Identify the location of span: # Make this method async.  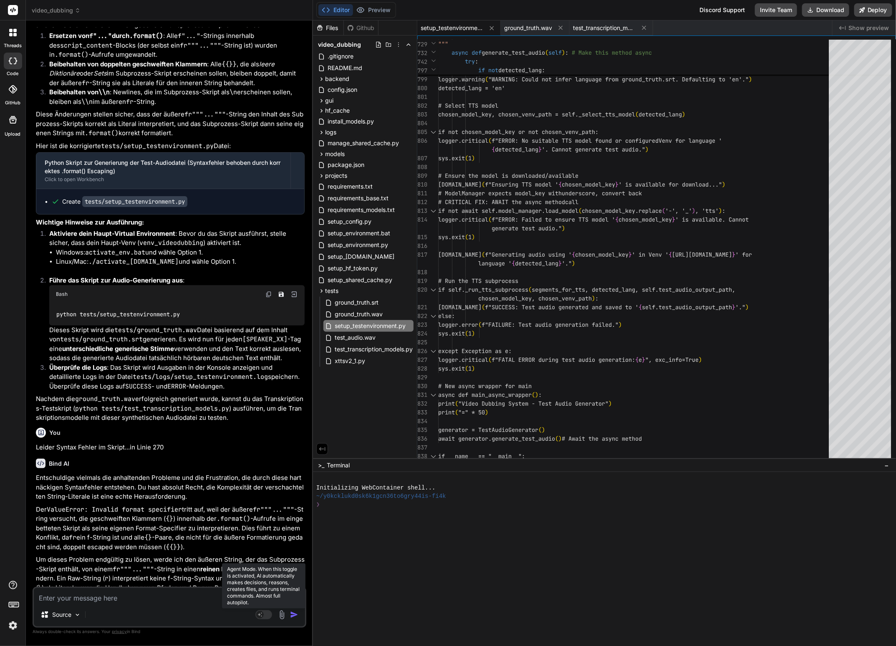
(612, 53).